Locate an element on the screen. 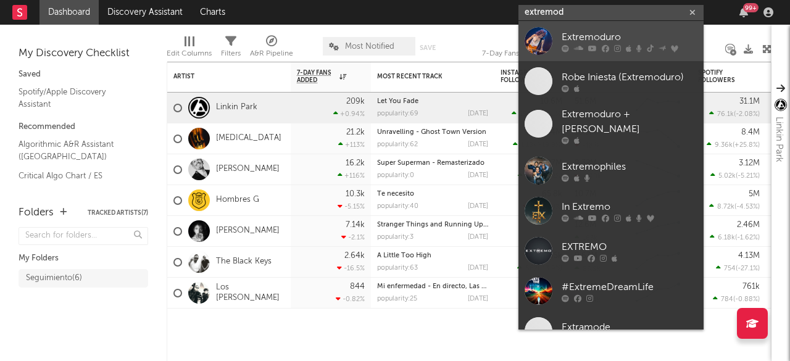 Image resolution: width=790 pixels, height=361 pixels. span: -1.62 % is located at coordinates (748, 238).